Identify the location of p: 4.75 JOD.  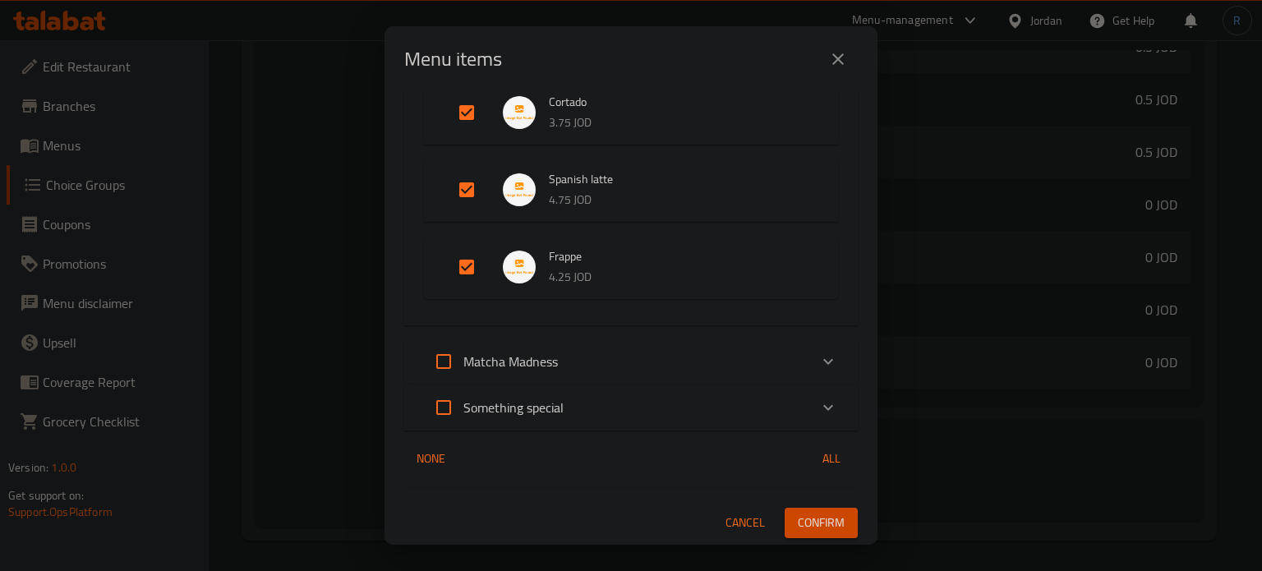
(677, 200).